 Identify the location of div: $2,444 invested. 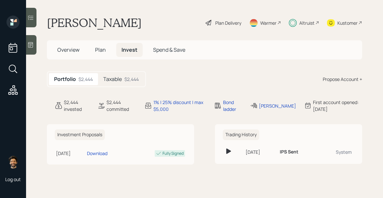
(77, 106).